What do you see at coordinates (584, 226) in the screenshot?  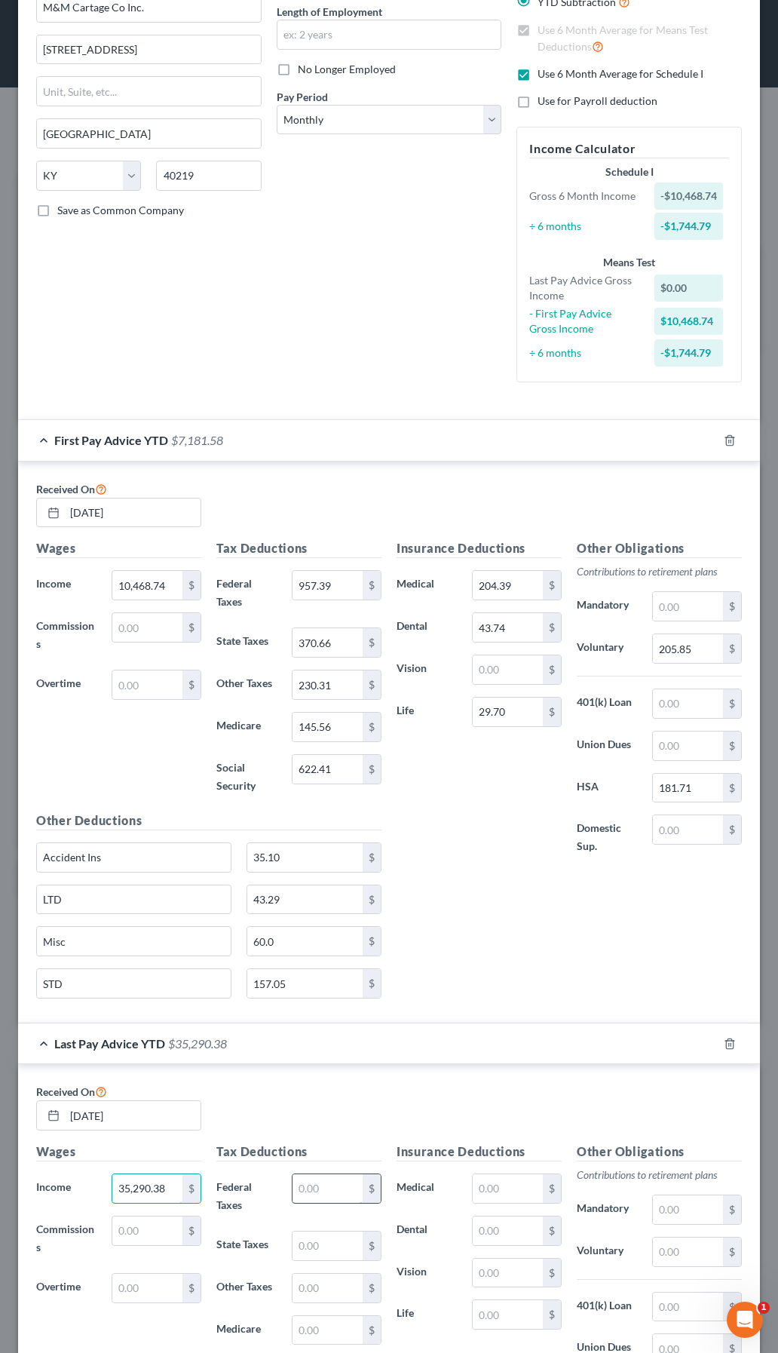 I see `div: ÷ 6 months` at bounding box center [584, 226].